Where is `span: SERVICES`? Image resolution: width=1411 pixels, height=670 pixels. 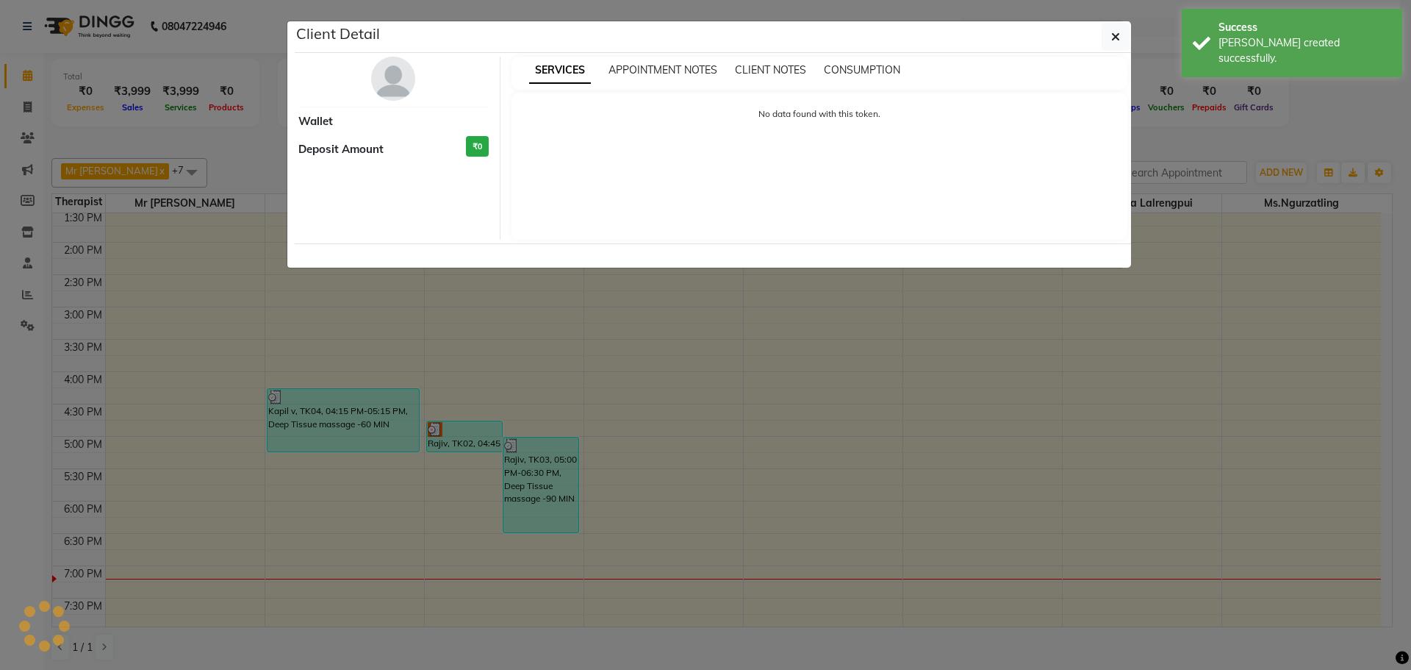 span: SERVICES is located at coordinates (560, 71).